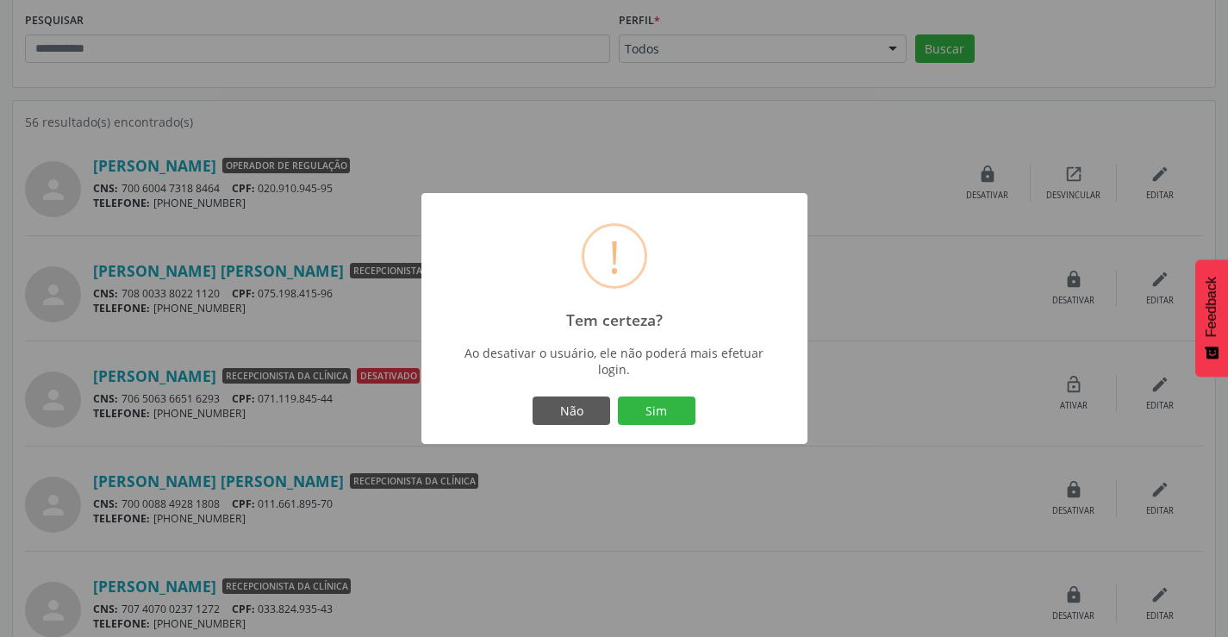 The image size is (1228, 637). I want to click on div: Ao desativar o usuário, ele não poderá mais efetuar login., so click(614, 361).